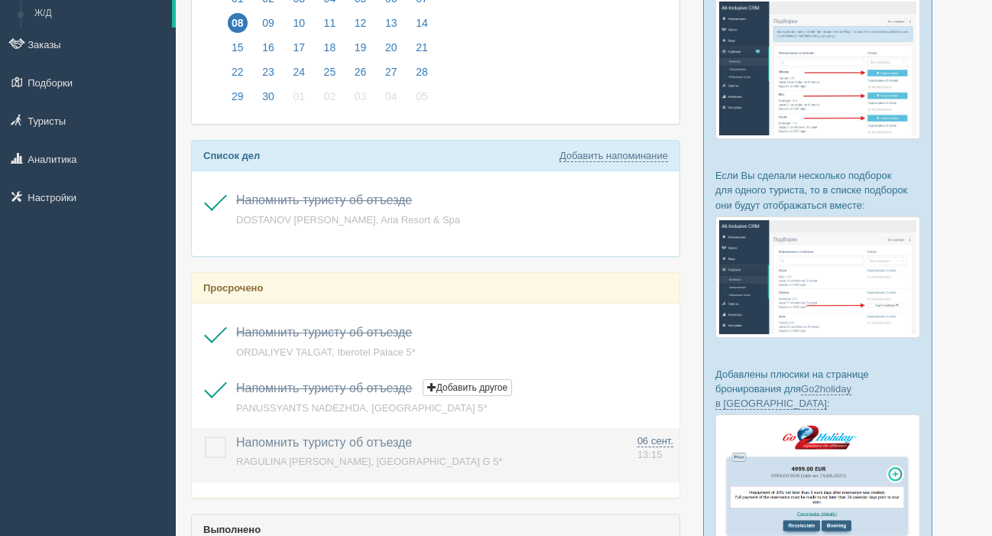 The image size is (992, 536). Describe the element at coordinates (238, 100) in the screenshot. I see `a: 29` at that location.